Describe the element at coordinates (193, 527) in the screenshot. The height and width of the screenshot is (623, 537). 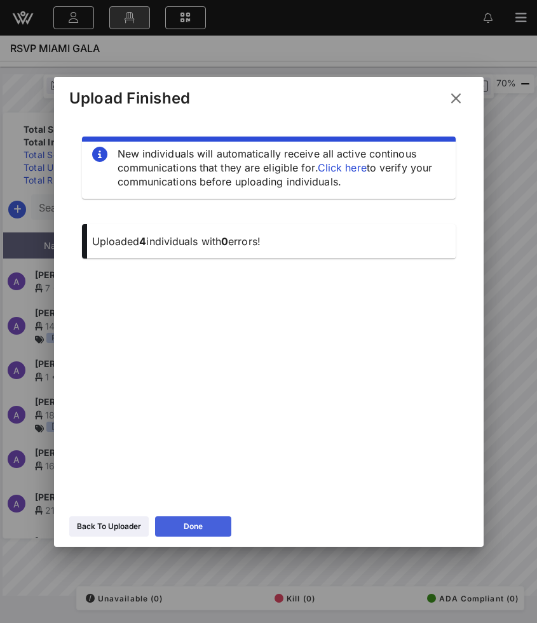
I see `button: Done` at that location.